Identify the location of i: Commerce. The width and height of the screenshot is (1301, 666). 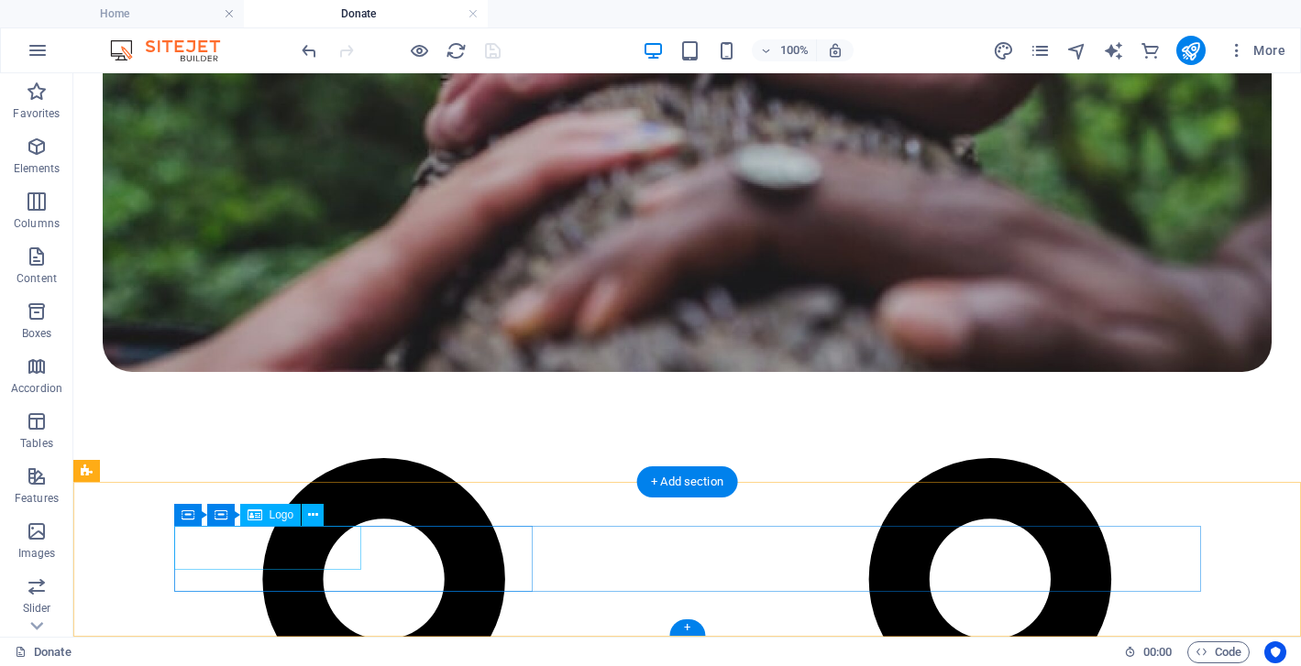
(1149, 50).